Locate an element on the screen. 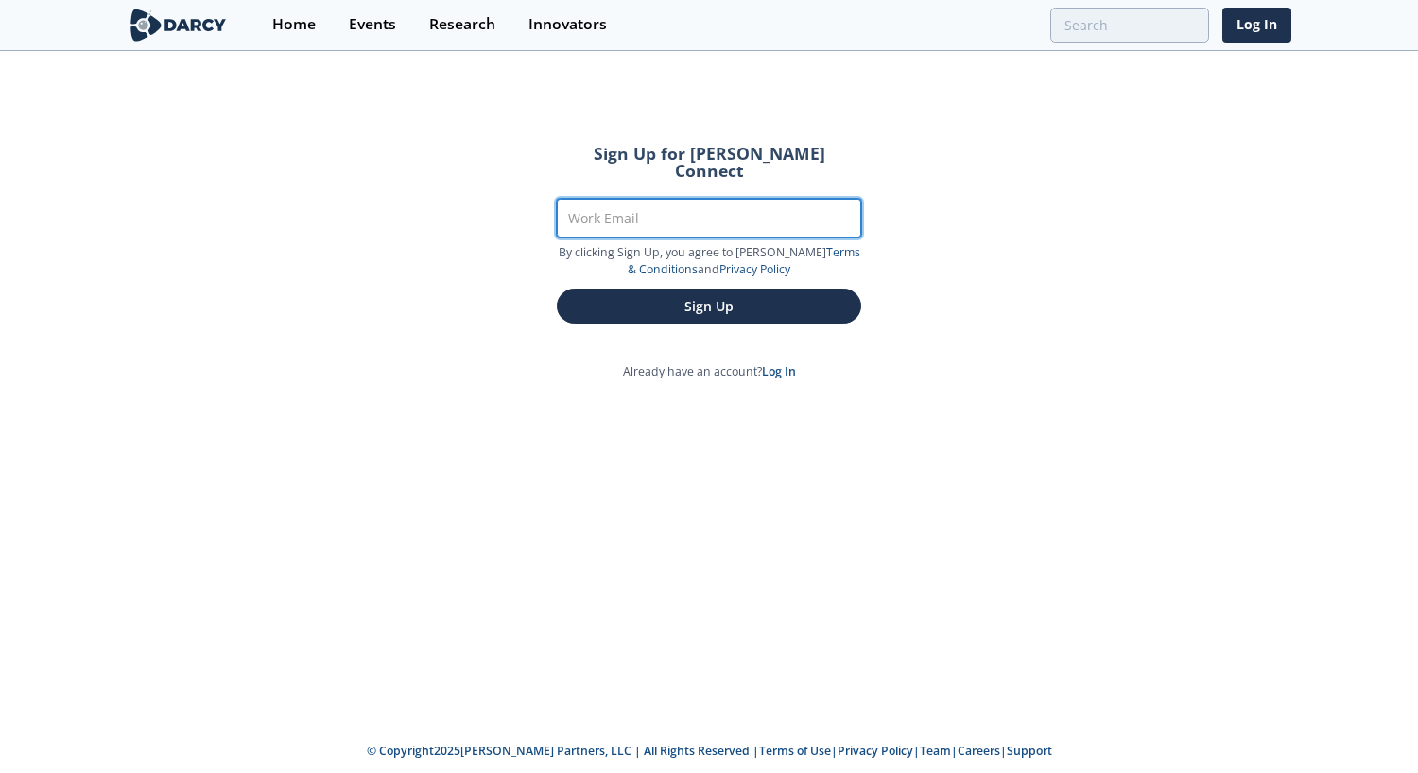 This screenshot has width=1418, height=773. a: Terms of Use is located at coordinates (795, 750).